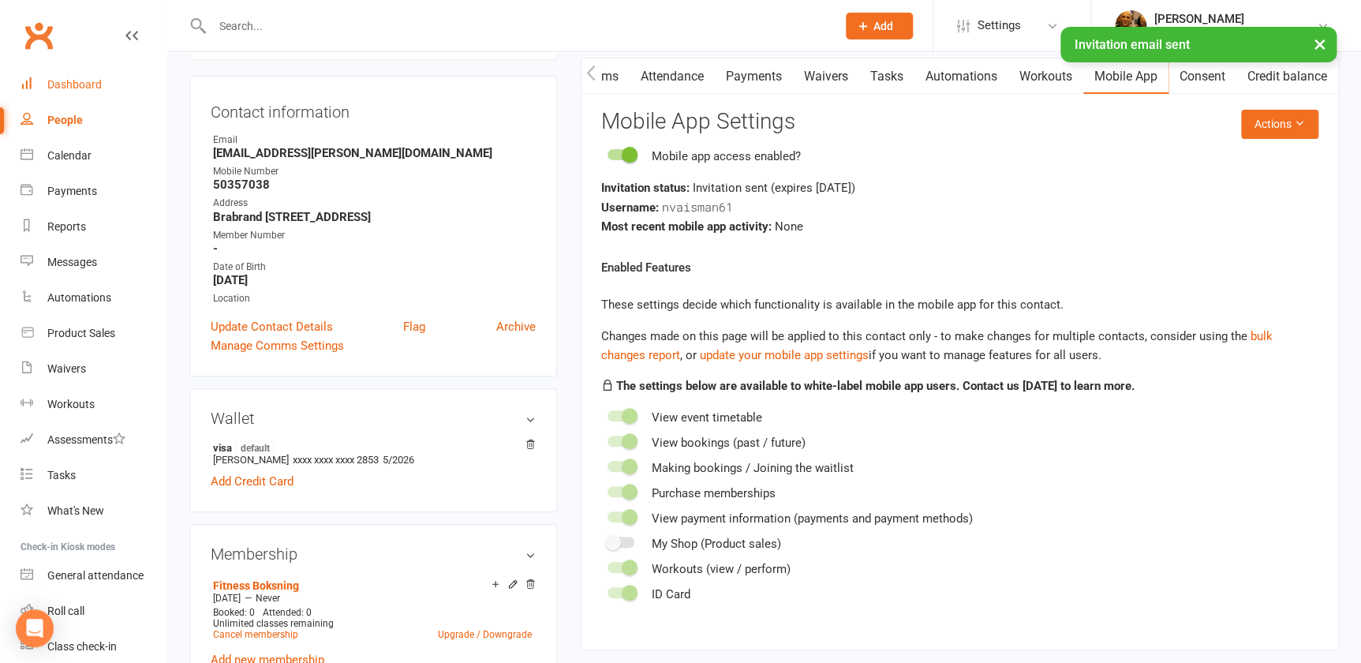 Image resolution: width=1361 pixels, height=663 pixels. Describe the element at coordinates (516, 26) in the screenshot. I see `input: Search...` at that location.